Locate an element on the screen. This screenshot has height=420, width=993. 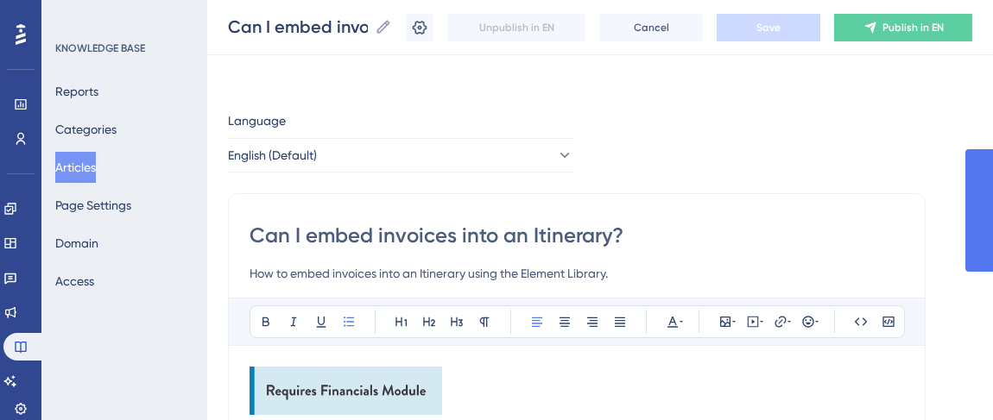
span: Language is located at coordinates (256, 121).